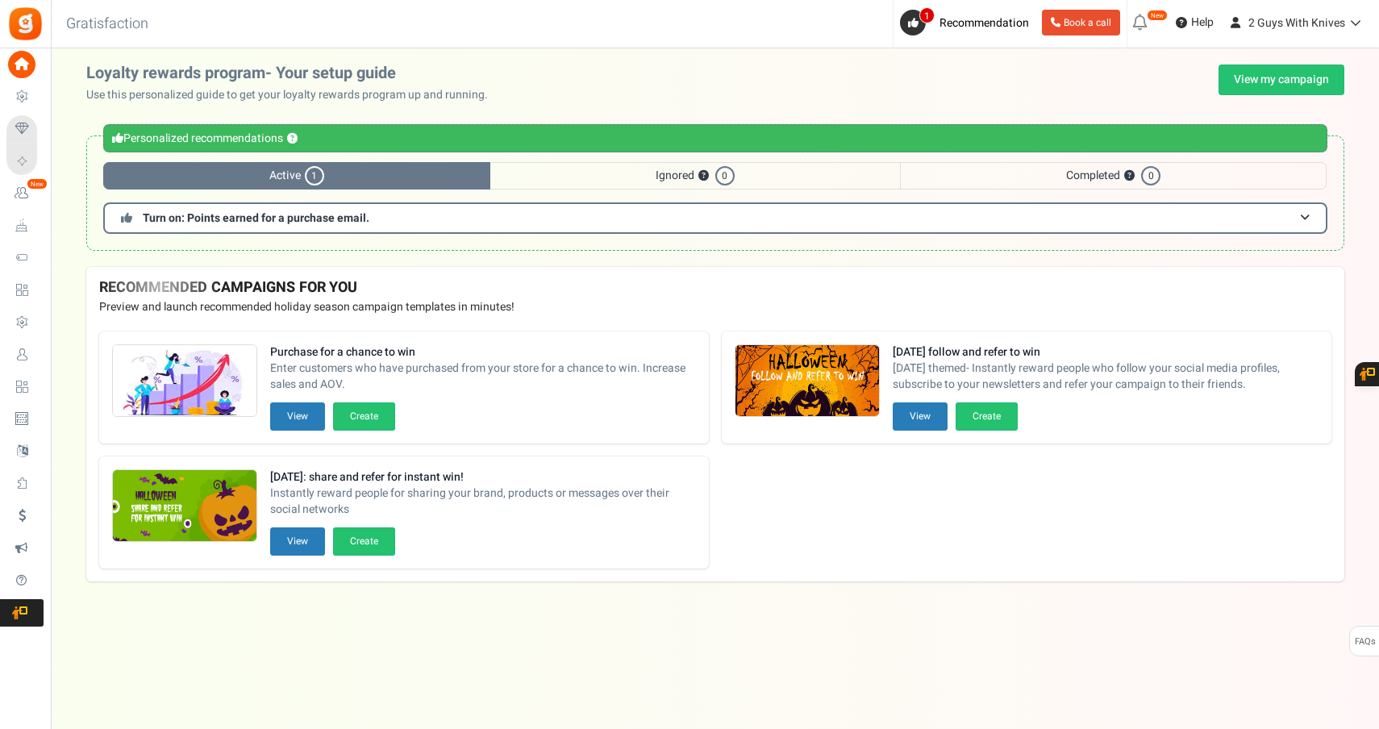 Image resolution: width=1379 pixels, height=729 pixels. I want to click on p: Use this personalized guide to get your loyalty rewards program up and running., so click(293, 95).